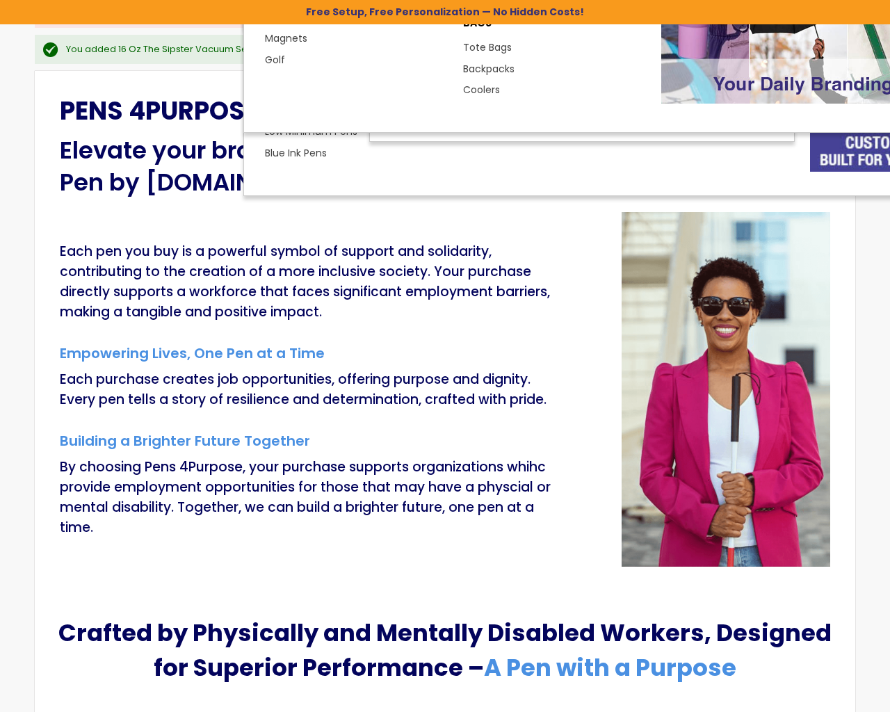  Describe the element at coordinates (487, 47) in the screenshot. I see `a: Tote Bags` at that location.